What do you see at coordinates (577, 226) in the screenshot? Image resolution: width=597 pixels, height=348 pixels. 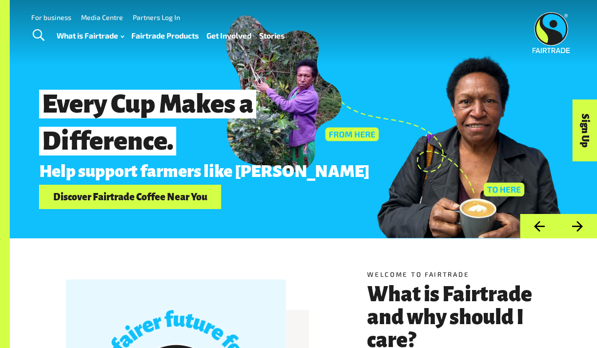 I see `button: Next` at bounding box center [577, 226].